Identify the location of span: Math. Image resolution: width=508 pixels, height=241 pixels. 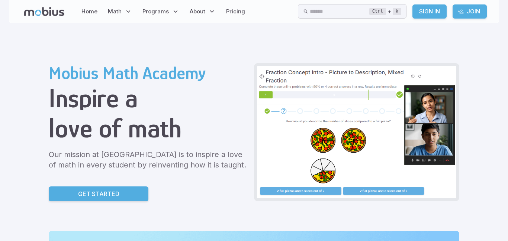
(115, 12).